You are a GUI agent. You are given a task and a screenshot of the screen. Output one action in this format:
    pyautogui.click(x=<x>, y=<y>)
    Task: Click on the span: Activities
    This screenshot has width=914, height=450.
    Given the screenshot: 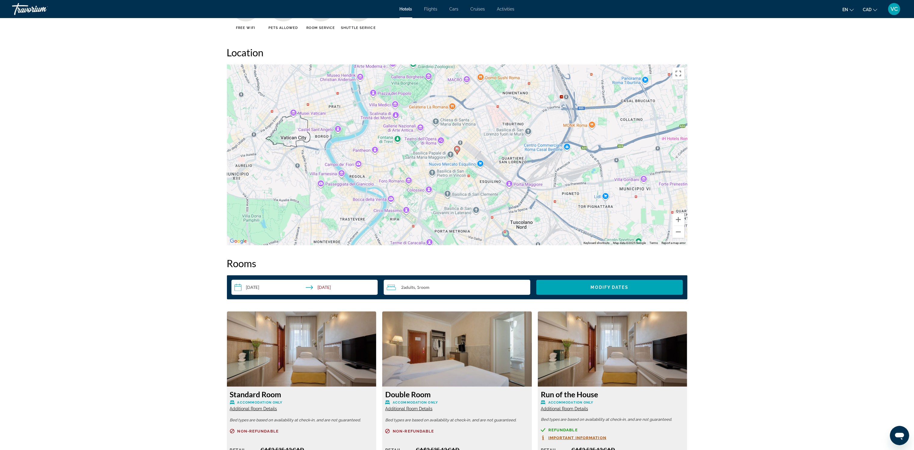 What is the action you would take?
    pyautogui.click(x=506, y=9)
    